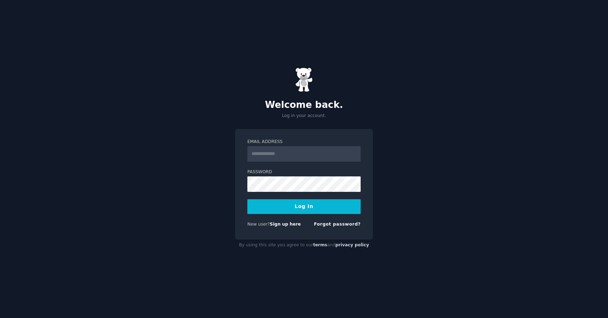 Image resolution: width=608 pixels, height=318 pixels. Describe the element at coordinates (258, 224) in the screenshot. I see `span: New user?` at that location.